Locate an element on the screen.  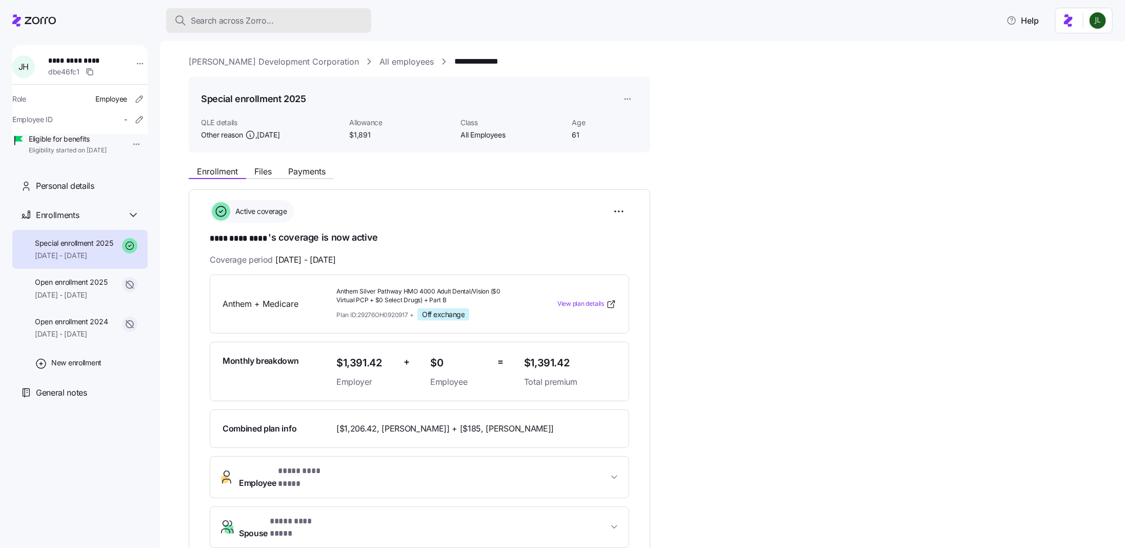
span: Open enrollment 2025 is located at coordinates (71, 282).